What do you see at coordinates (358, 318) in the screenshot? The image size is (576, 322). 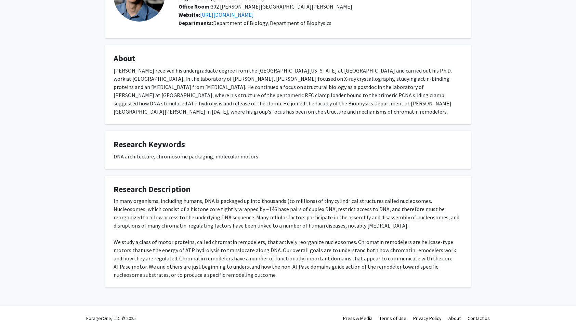 I see `a: Press & Media` at bounding box center [358, 318].